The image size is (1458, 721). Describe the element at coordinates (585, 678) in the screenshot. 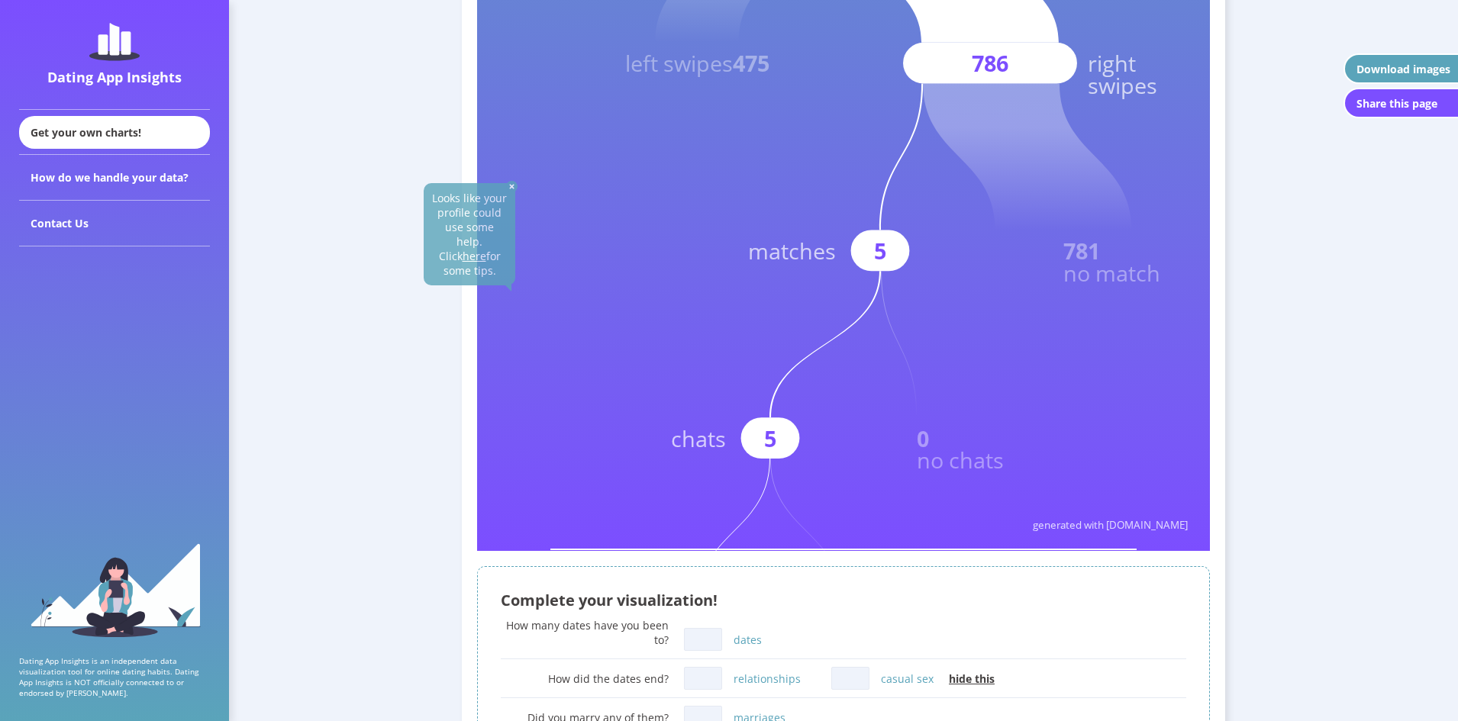

I see `div: How did the dates end?` at that location.